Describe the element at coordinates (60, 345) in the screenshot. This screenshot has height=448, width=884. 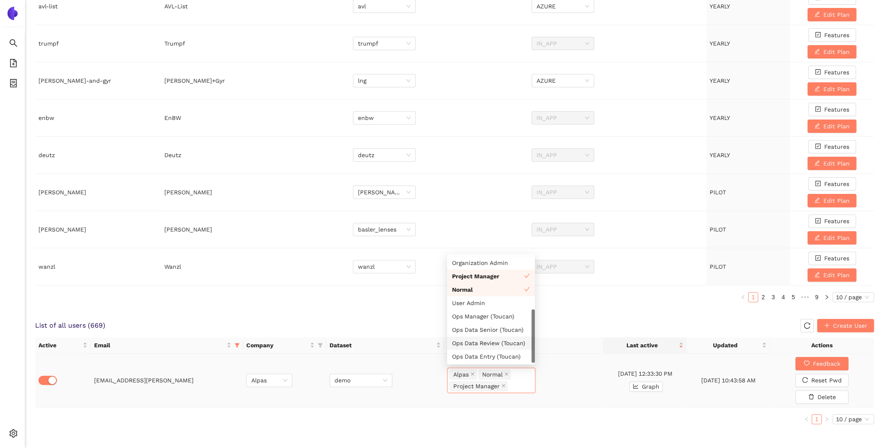
I see `span: Active` at that location.